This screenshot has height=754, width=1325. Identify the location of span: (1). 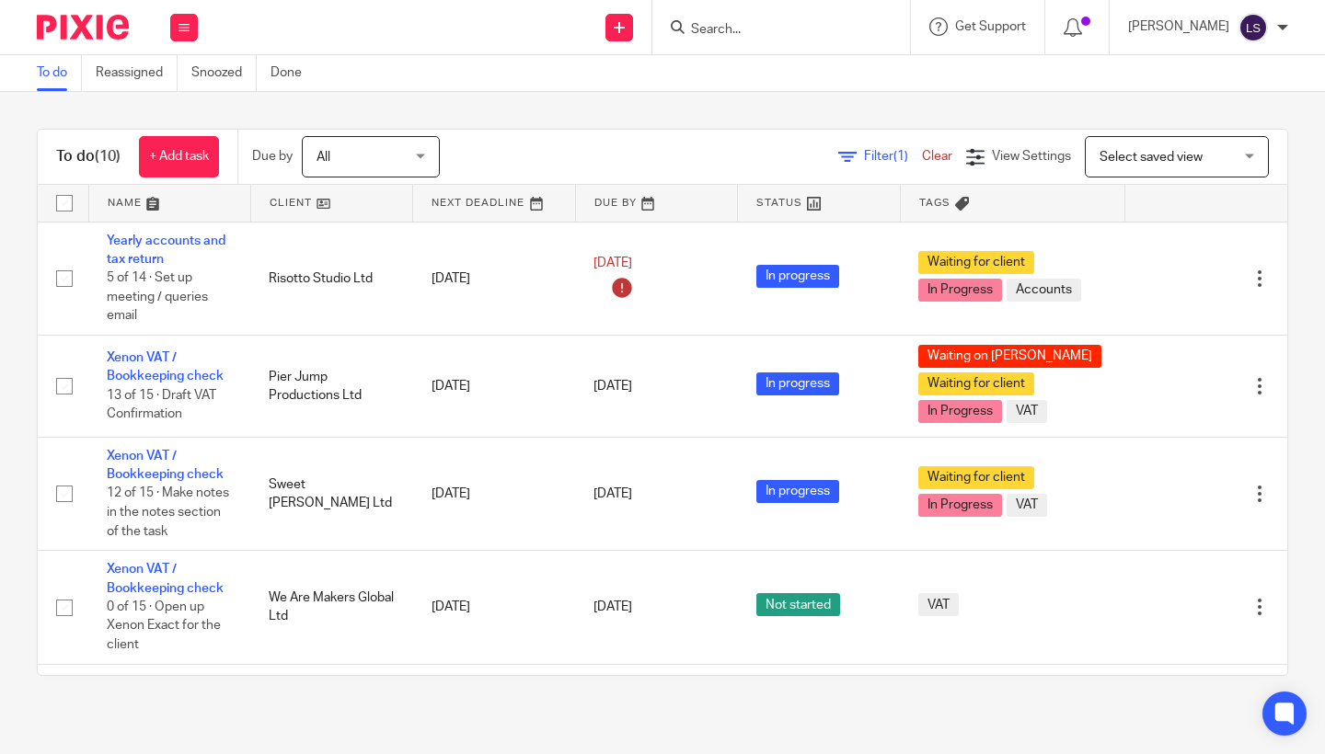
(901, 156).